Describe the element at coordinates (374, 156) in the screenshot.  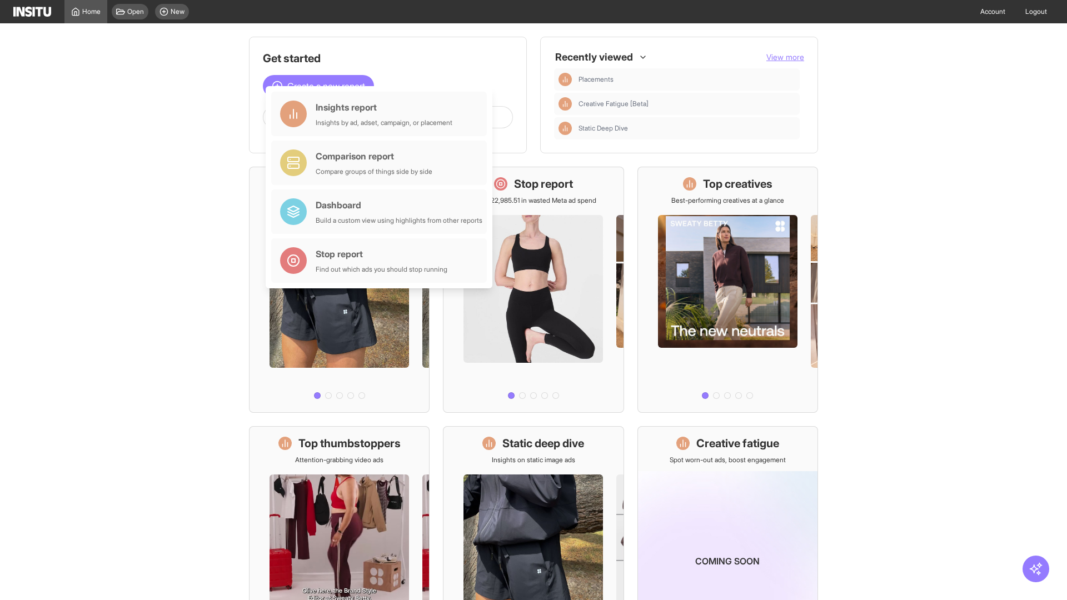
I see `div: Comparison report` at that location.